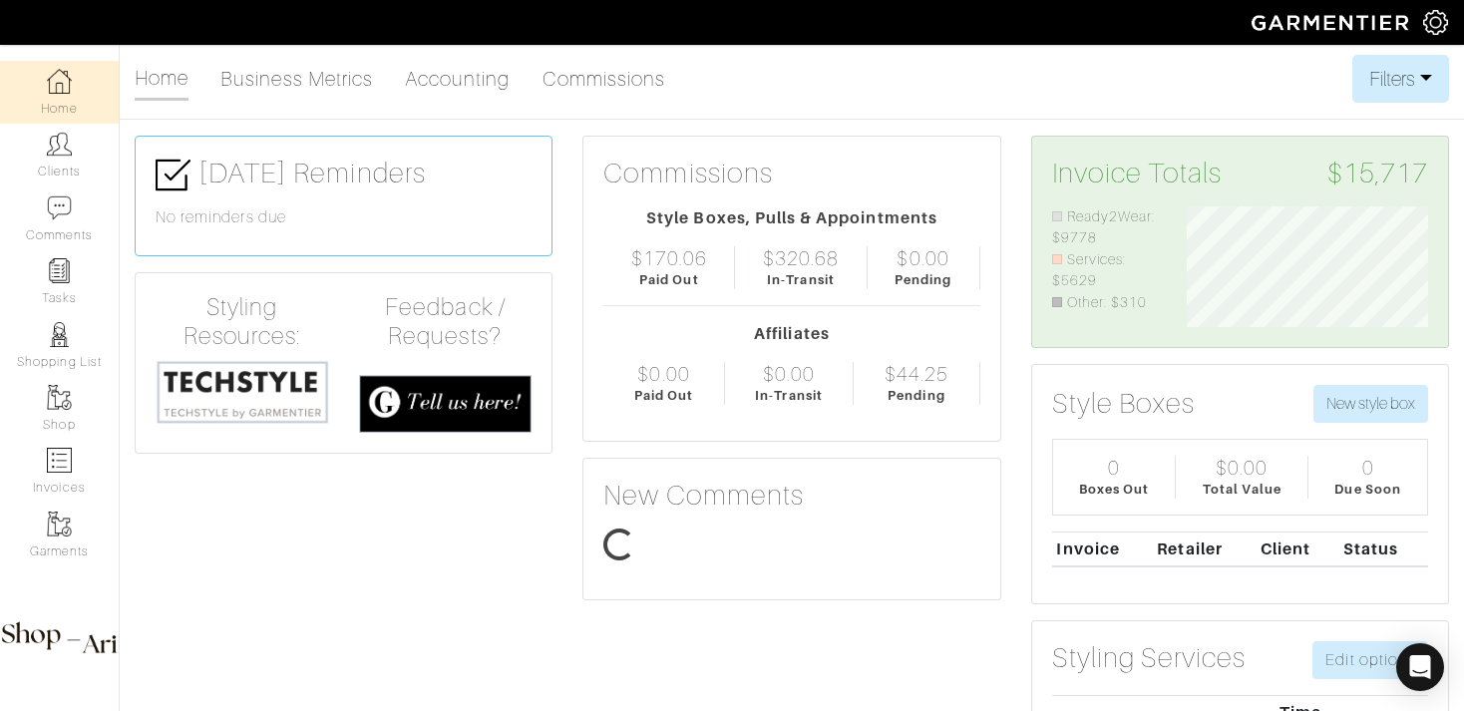  Describe the element at coordinates (791, 218) in the screenshot. I see `div: Style Boxes, Pulls & Appointments` at that location.